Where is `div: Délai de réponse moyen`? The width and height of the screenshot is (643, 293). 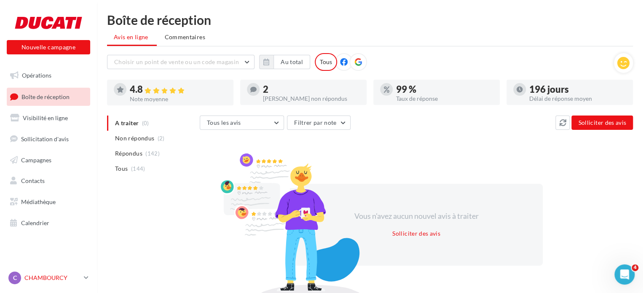
div: Délai de réponse moyen is located at coordinates (577, 99).